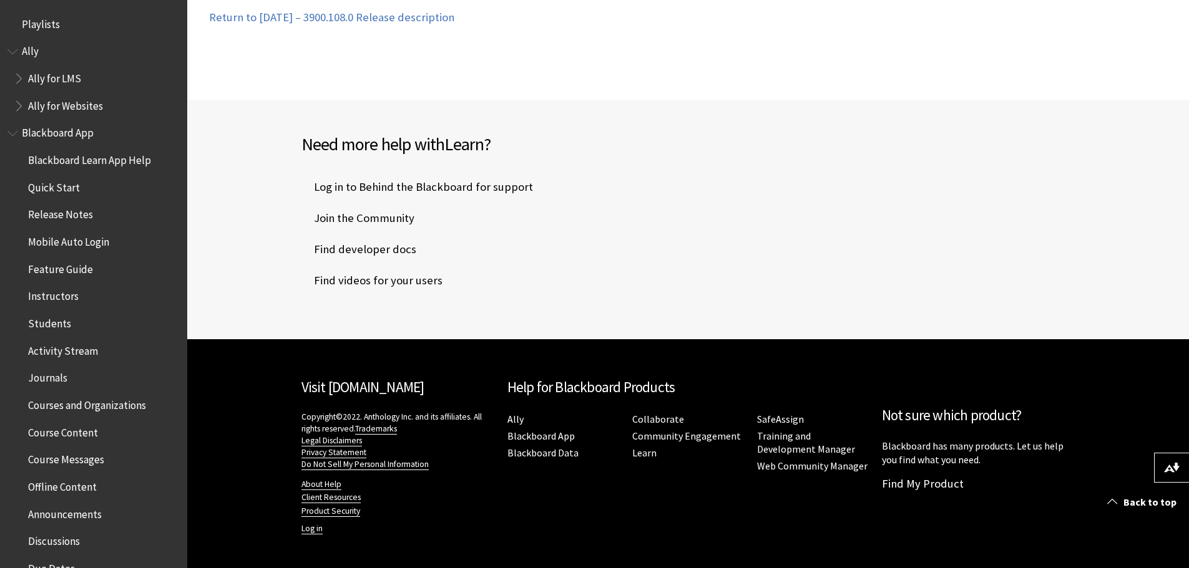 This screenshot has width=1189, height=568. I want to click on span: Mobile Auto Login, so click(69, 240).